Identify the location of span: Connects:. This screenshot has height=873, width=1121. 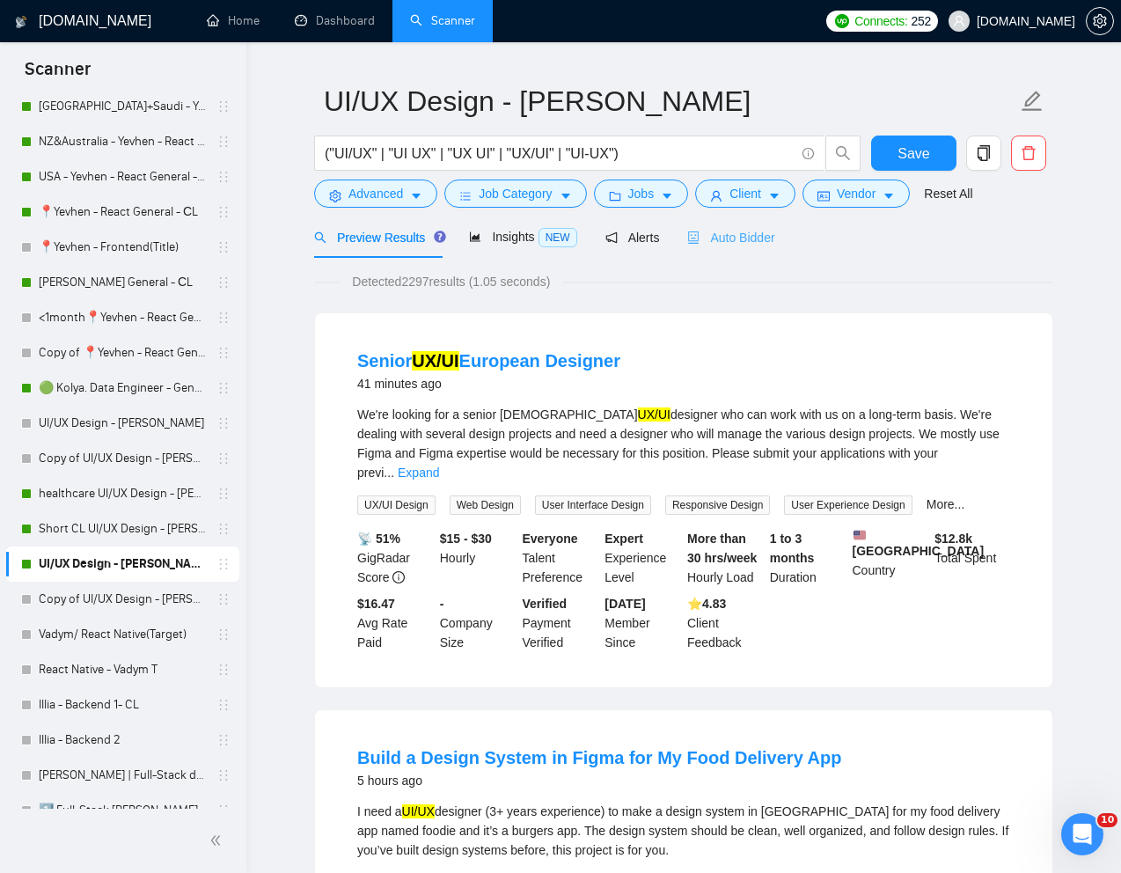
(881, 21).